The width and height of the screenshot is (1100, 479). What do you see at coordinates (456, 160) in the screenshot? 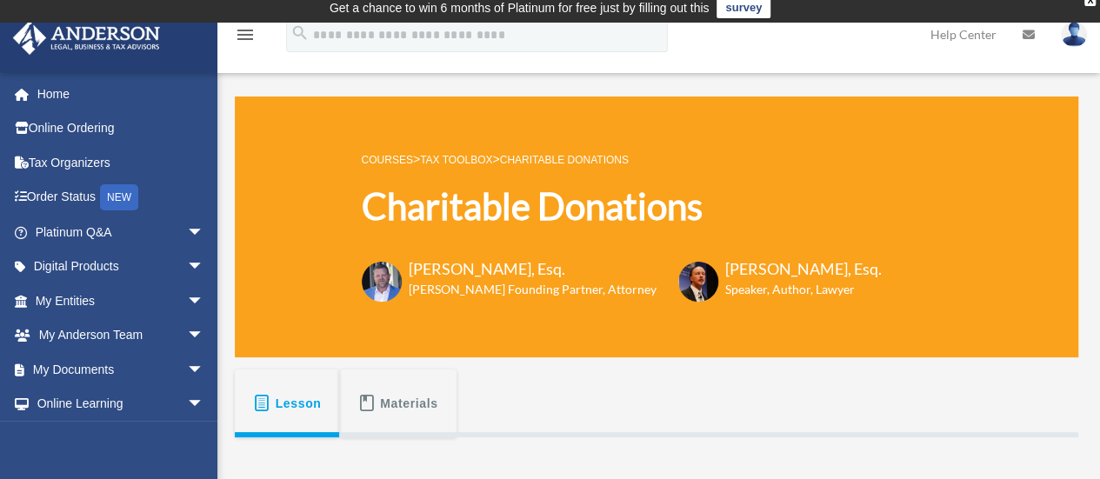
I see `a: Tax Toolbox` at bounding box center [456, 160].